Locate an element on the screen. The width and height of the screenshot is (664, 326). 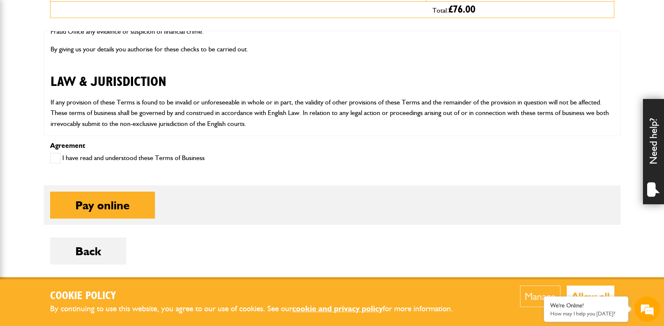
h2: LAW & JURISDICTION is located at coordinates (332, 75).